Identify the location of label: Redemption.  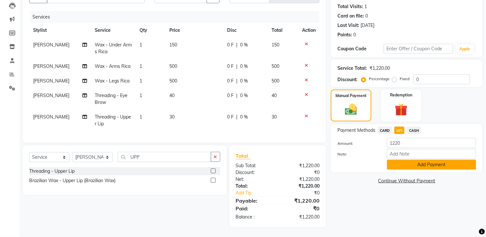
(401, 95).